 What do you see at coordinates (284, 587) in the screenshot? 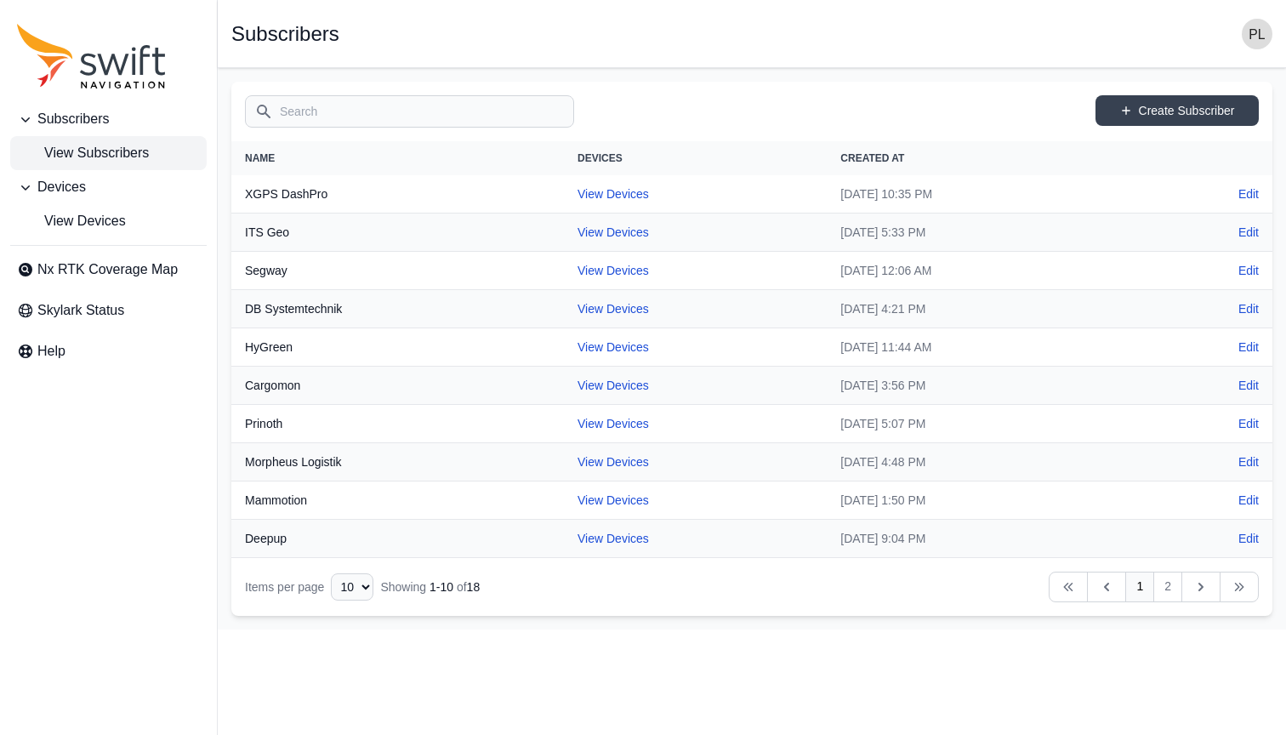
I see `span: Items per page` at bounding box center [284, 587].